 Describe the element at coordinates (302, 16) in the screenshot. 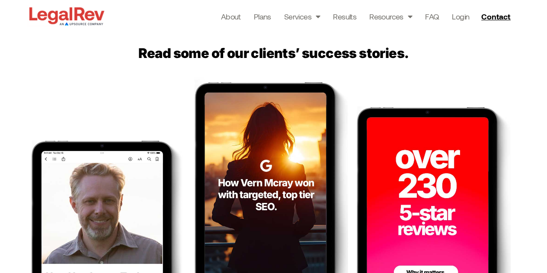

I see `a: Services` at that location.